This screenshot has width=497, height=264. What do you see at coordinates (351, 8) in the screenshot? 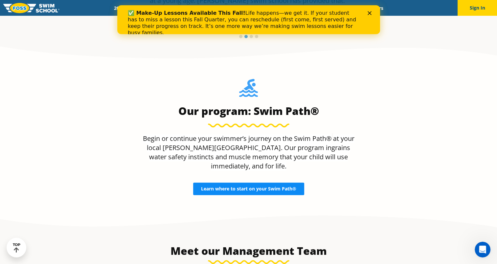
I see `a: Blog` at bounding box center [351, 8].